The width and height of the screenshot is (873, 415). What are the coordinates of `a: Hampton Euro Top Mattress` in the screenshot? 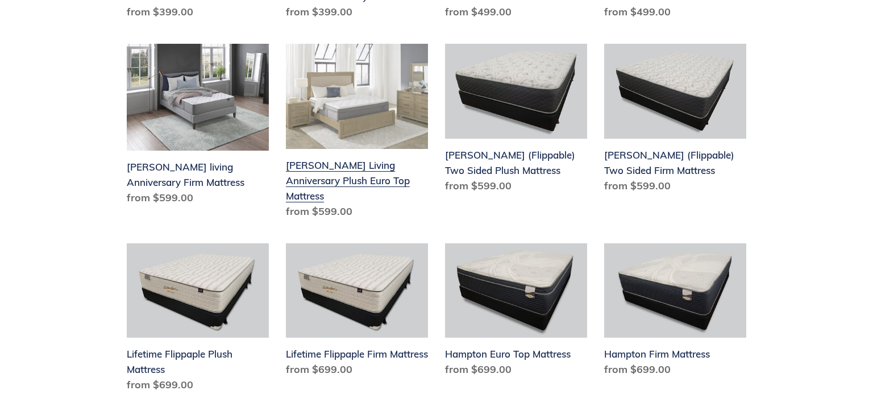 It's located at (516, 313).